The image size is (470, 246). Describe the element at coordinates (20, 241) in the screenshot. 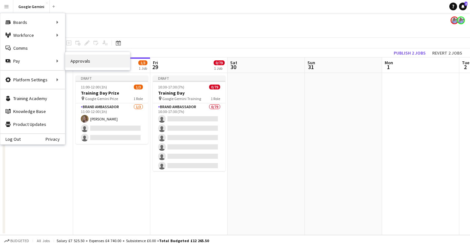

I see `span: Budgeted` at that location.